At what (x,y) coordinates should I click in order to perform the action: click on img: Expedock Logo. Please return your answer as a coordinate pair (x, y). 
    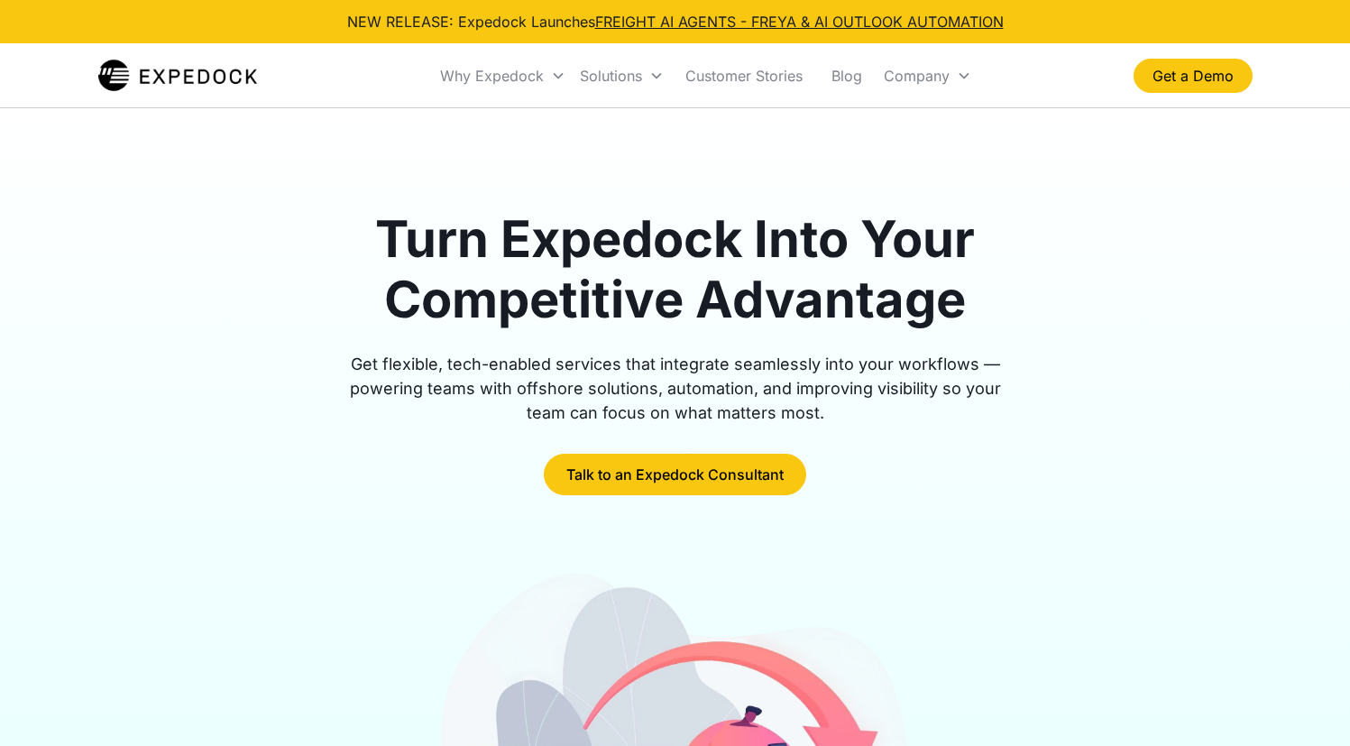
    Looking at the image, I should click on (178, 76).